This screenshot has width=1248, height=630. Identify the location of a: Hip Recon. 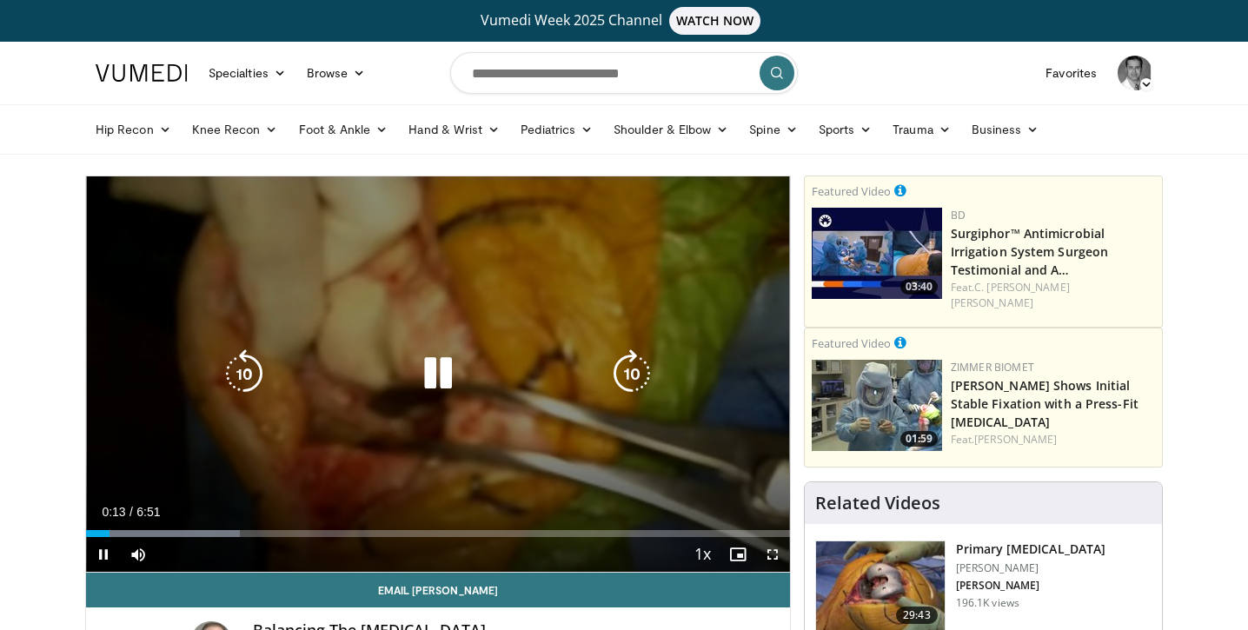
(133, 129).